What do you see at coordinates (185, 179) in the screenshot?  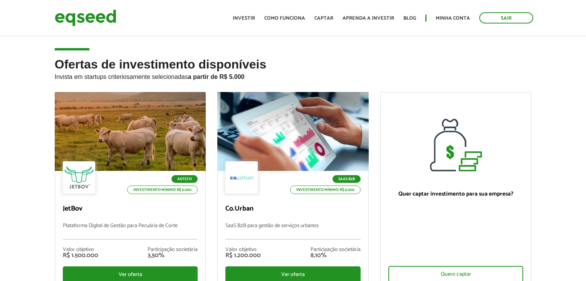 I see `p: Agtech` at bounding box center [185, 179].